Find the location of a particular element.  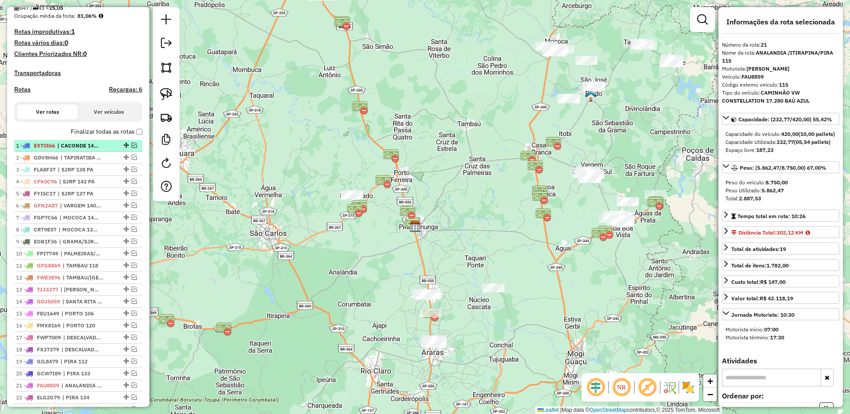

div: Atividade não roteirizada - LEANDRO LOURENCO APO is located at coordinates (554, 52).